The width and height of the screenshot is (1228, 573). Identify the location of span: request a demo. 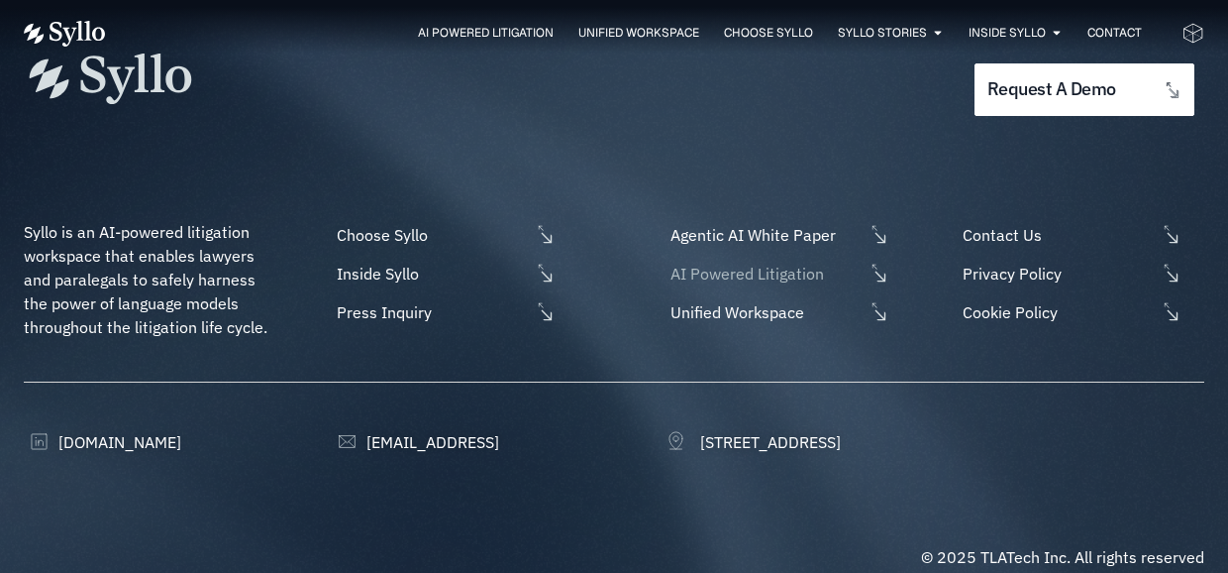
(1052, 89).